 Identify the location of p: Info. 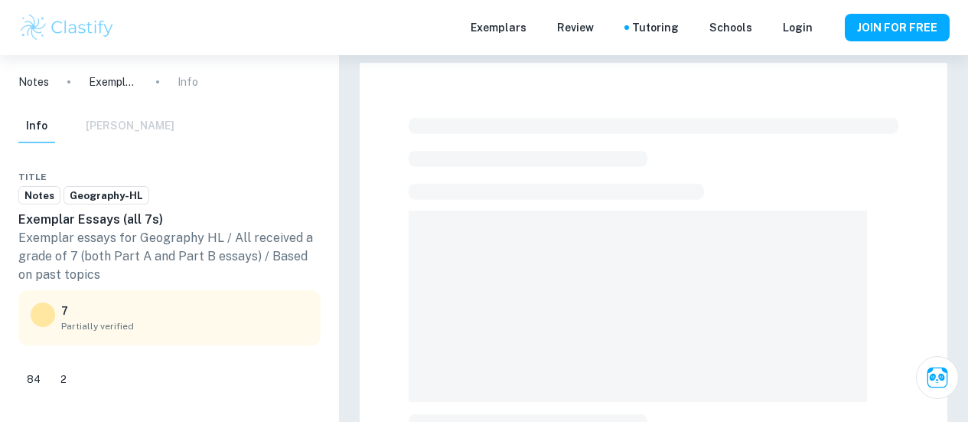
(188, 82).